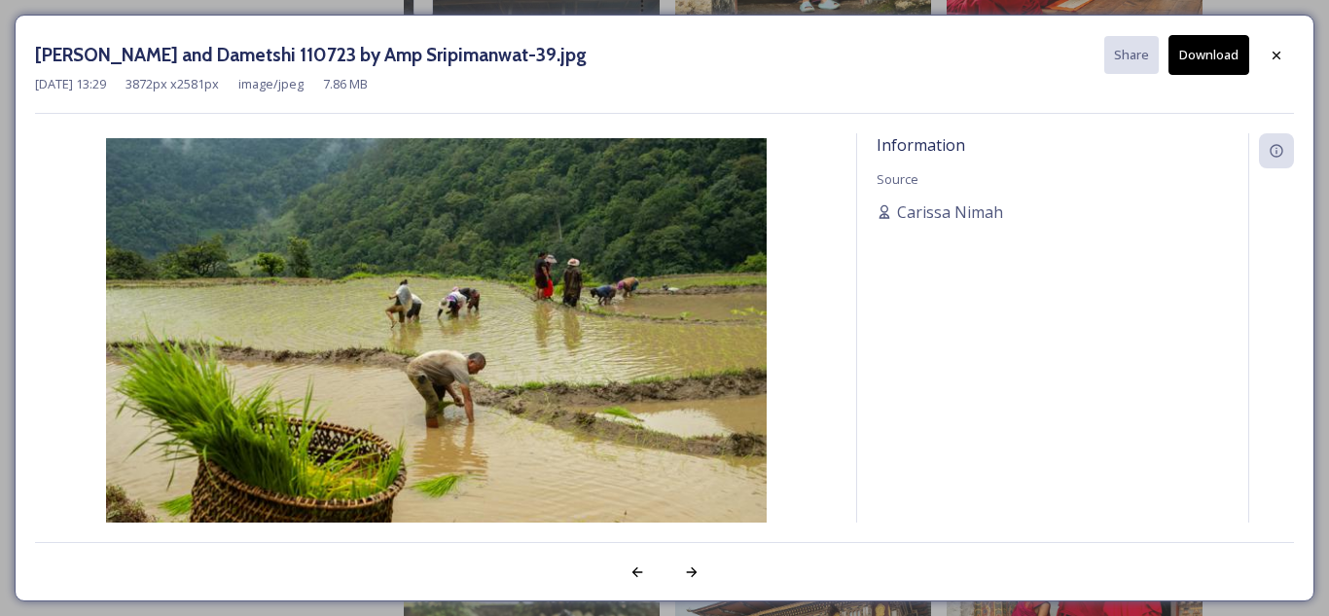 The width and height of the screenshot is (1329, 616). Describe the element at coordinates (1208, 54) in the screenshot. I see `button: Download` at that location.